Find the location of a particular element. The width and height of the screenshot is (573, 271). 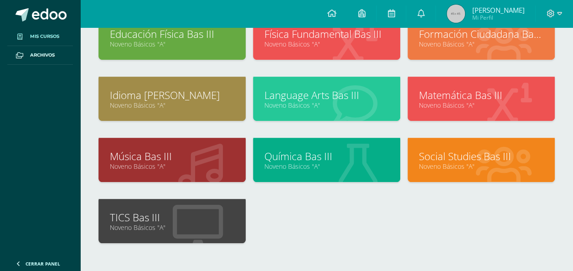

span: Archivos is located at coordinates (42, 55).